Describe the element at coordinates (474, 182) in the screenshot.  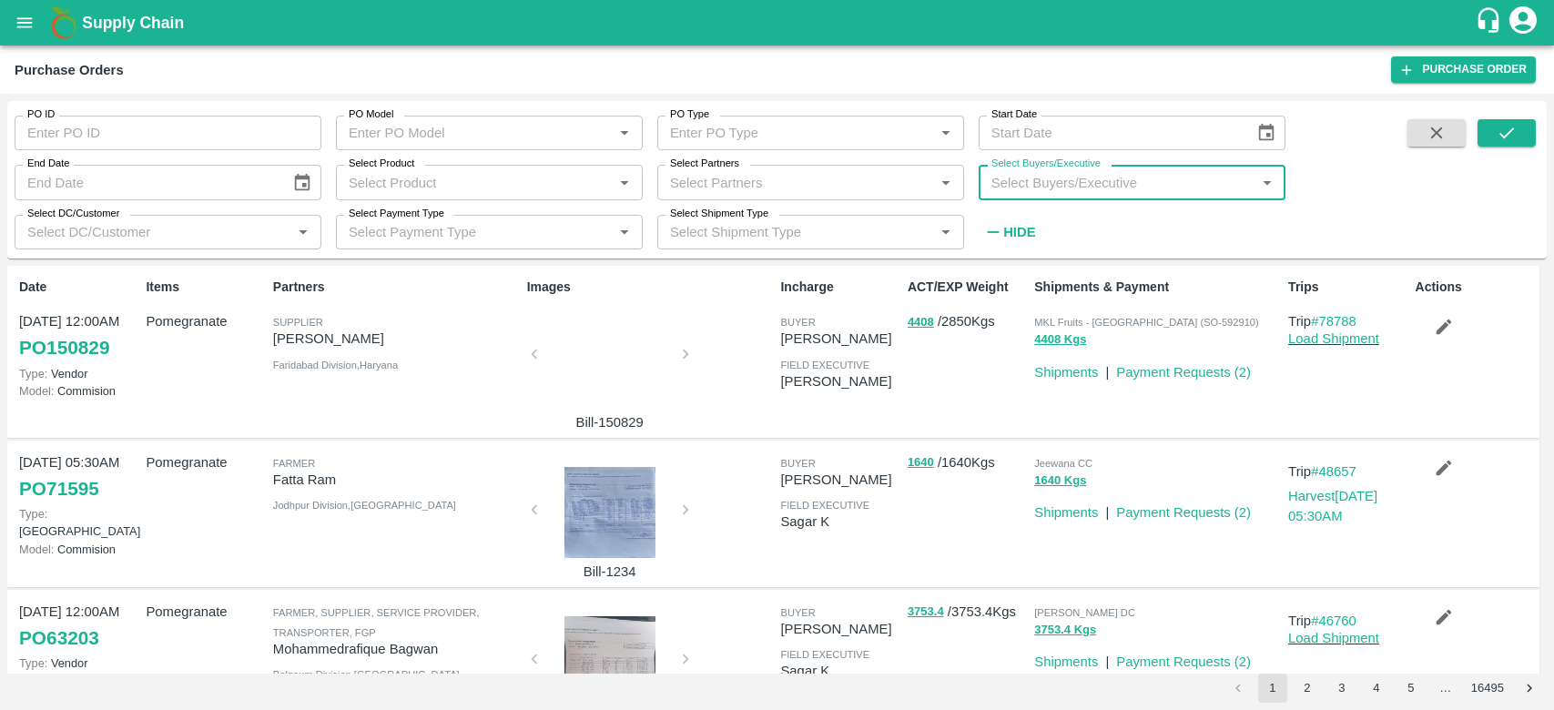
I see `input: Select Product` at that location.